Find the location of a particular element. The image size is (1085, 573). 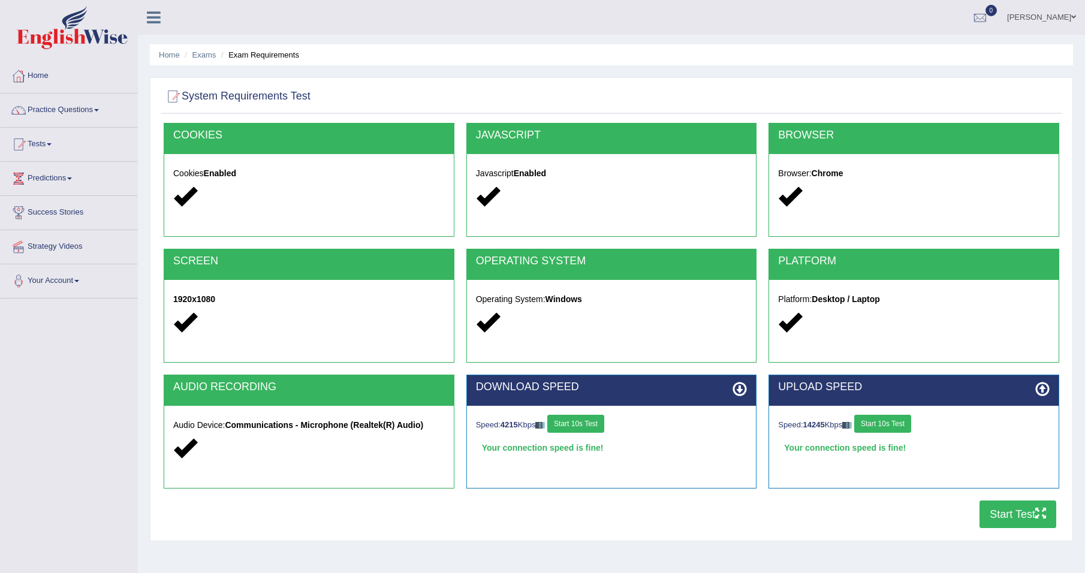

h5: Cookies is located at coordinates (309, 173).